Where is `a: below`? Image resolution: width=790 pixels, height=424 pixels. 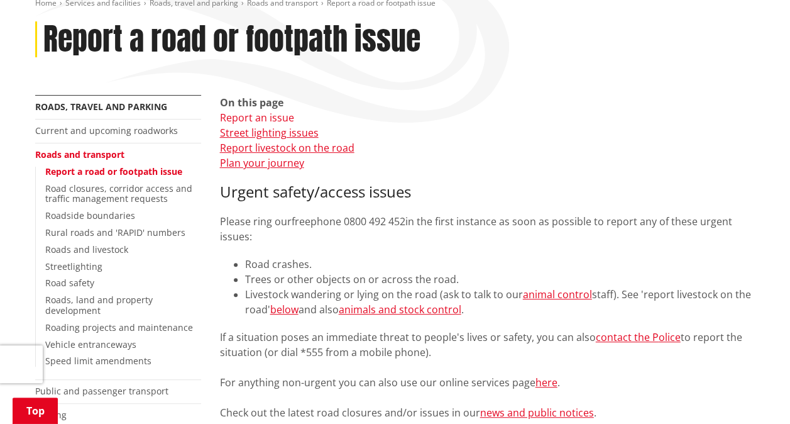 a: below is located at coordinates (284, 309).